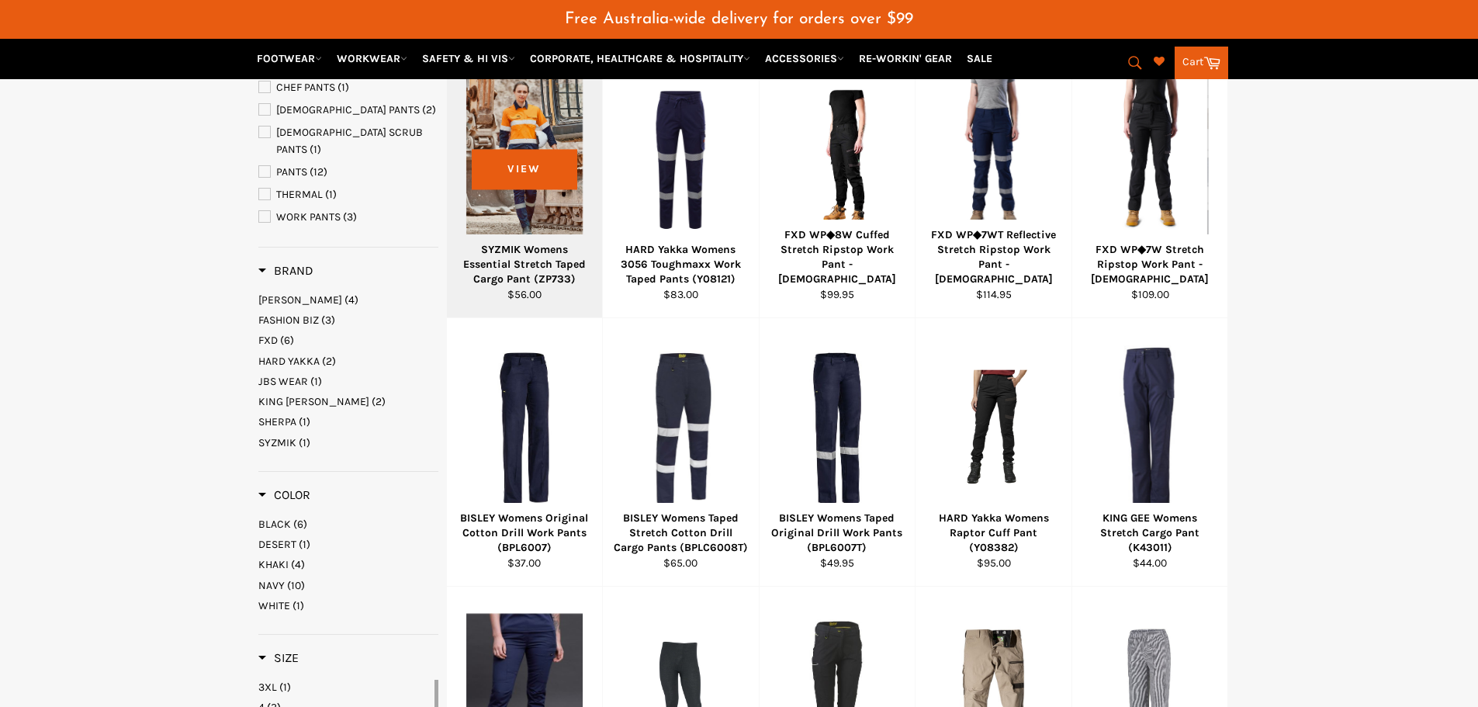 This screenshot has height=707, width=1478. I want to click on a: SALE, so click(979, 58).